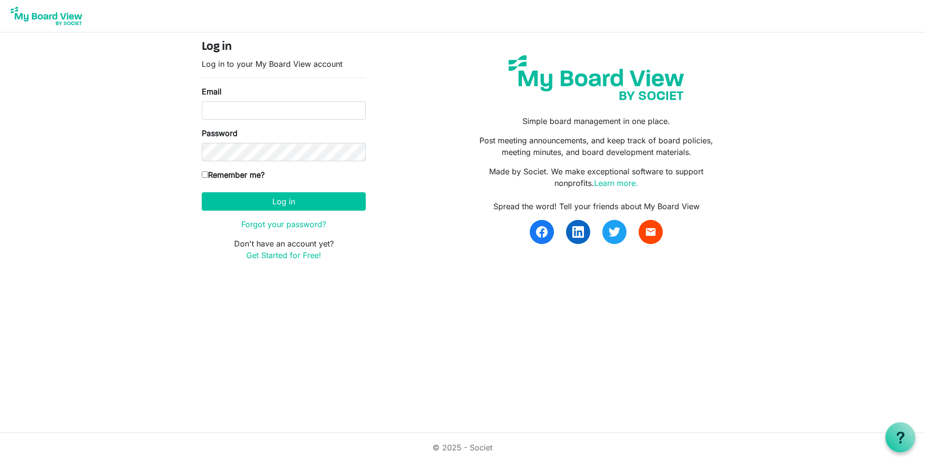 The image size is (925, 462). What do you see at coordinates (597, 121) in the screenshot?
I see `p: Simple board management in one place.` at bounding box center [597, 121].